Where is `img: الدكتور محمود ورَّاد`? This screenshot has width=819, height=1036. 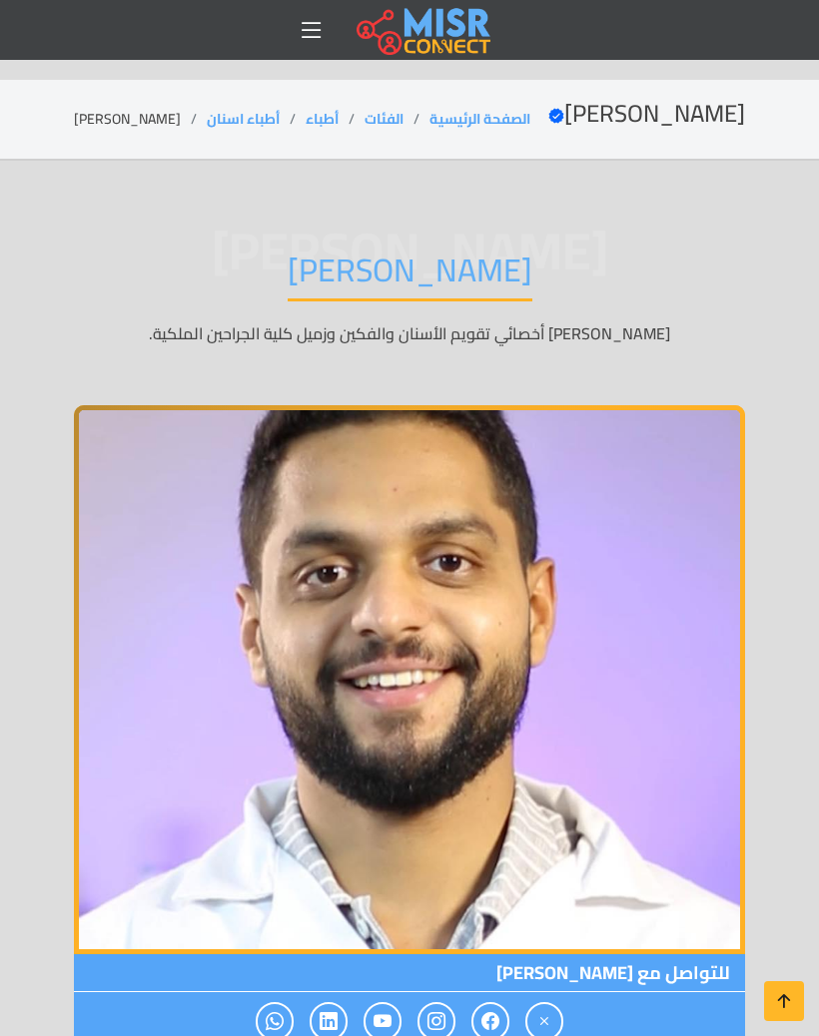 img: الدكتور محمود ورَّاد is located at coordinates (409, 680).